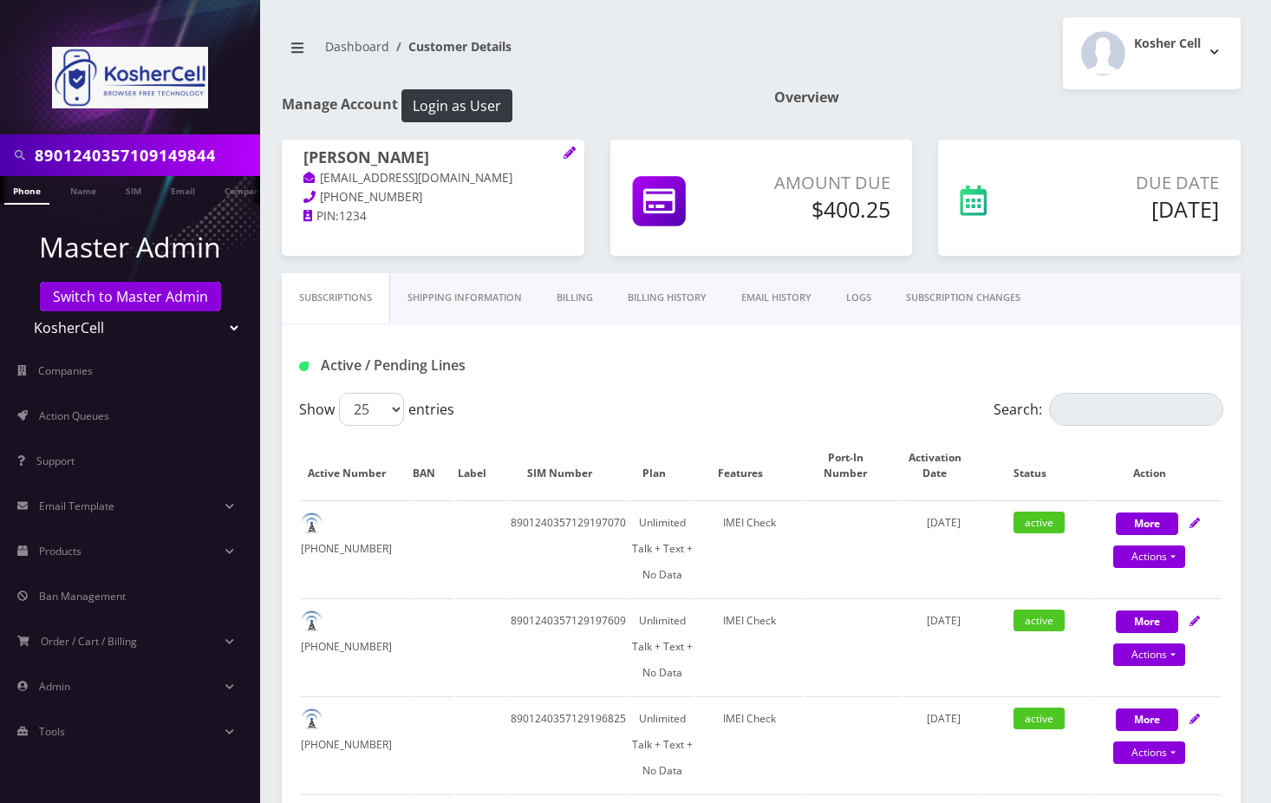  I want to click on span: Email Template, so click(76, 505).